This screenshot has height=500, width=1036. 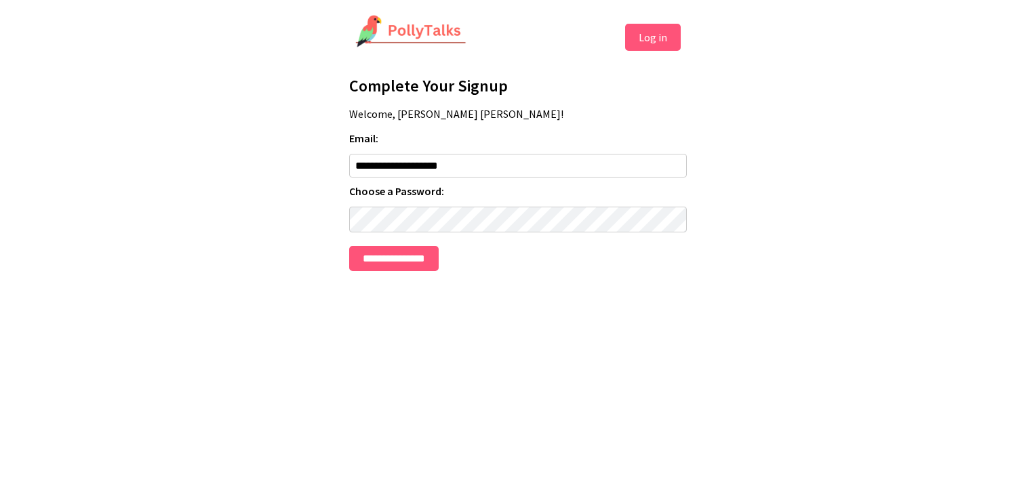 What do you see at coordinates (518, 138) in the screenshot?
I see `label: Email:` at bounding box center [518, 138].